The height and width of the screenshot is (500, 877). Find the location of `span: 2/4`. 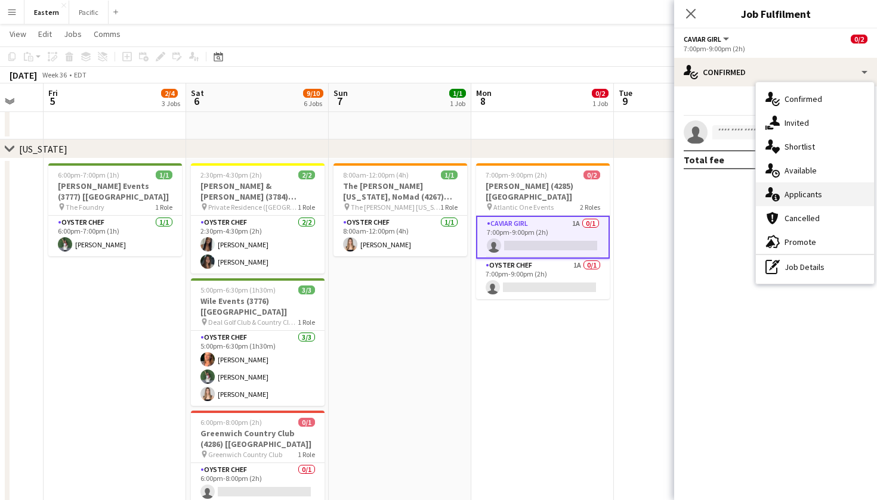

span: 2/4 is located at coordinates (169, 93).